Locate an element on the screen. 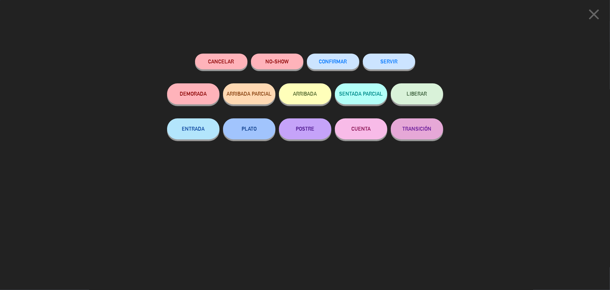  span: ARRIBADA PARCIAL is located at coordinates (249, 93).